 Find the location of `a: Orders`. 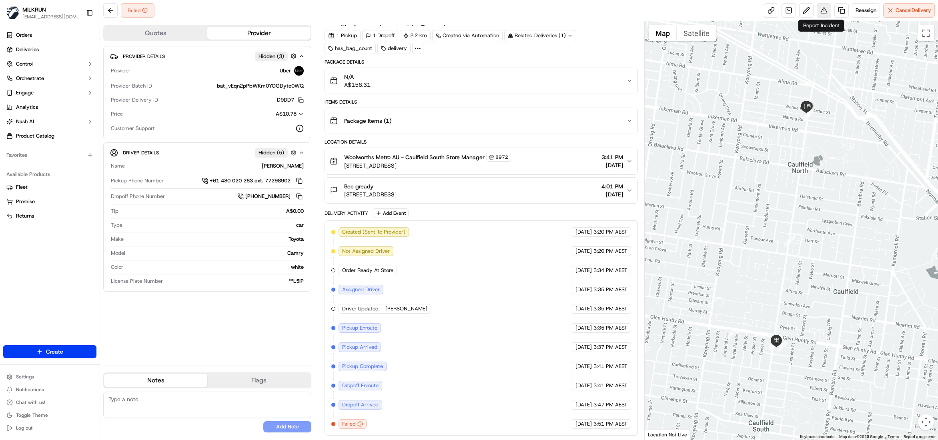

a: Orders is located at coordinates (50, 35).